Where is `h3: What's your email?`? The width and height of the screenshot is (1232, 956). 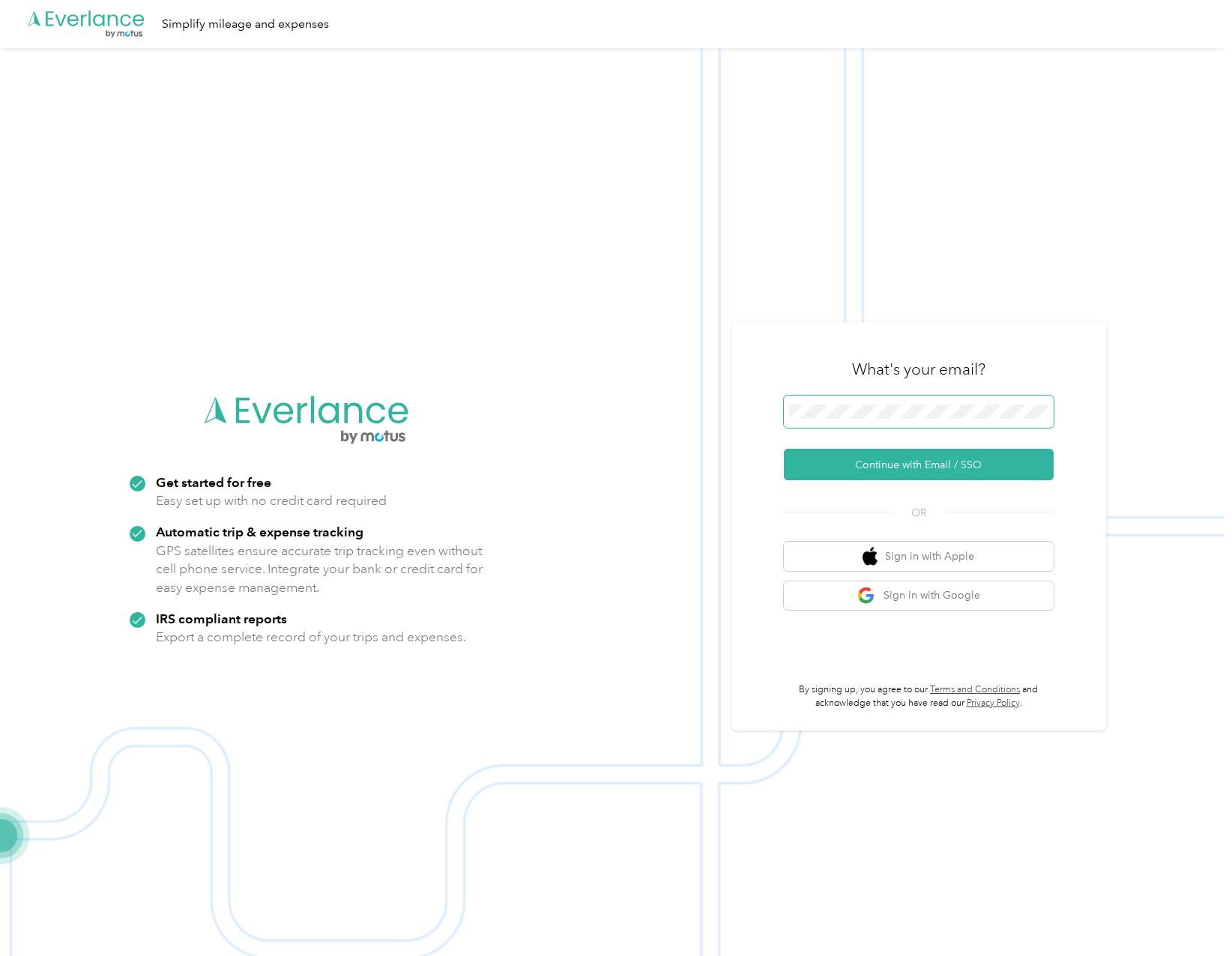 h3: What's your email? is located at coordinates (919, 370).